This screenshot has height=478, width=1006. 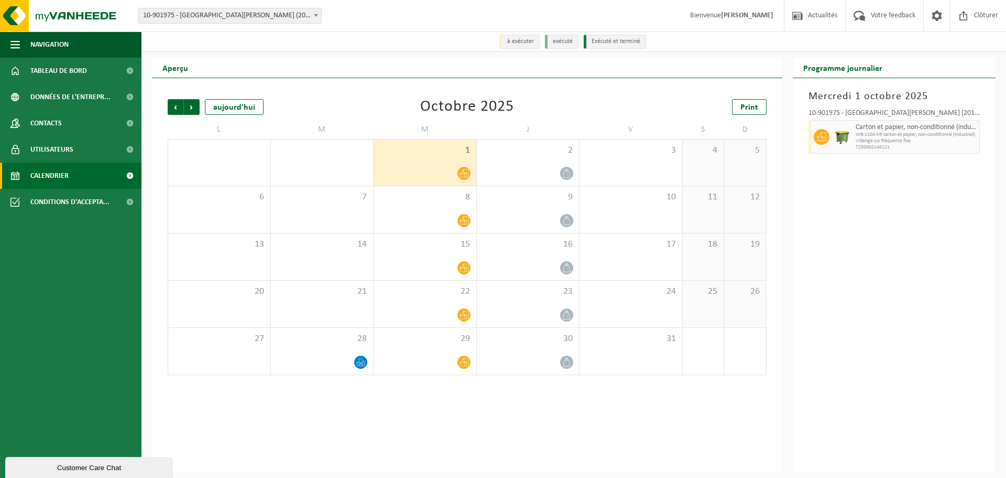 What do you see at coordinates (745, 244) in the screenshot?
I see `span: 19` at bounding box center [745, 244].